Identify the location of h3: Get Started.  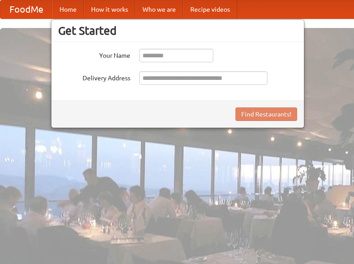
(178, 31).